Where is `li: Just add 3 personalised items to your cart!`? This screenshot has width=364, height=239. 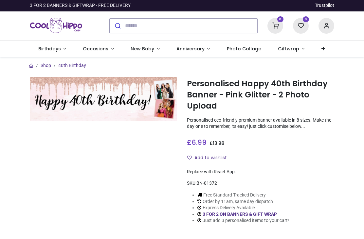 li: Just add 3 personalised items to your cart! is located at coordinates (243, 221).